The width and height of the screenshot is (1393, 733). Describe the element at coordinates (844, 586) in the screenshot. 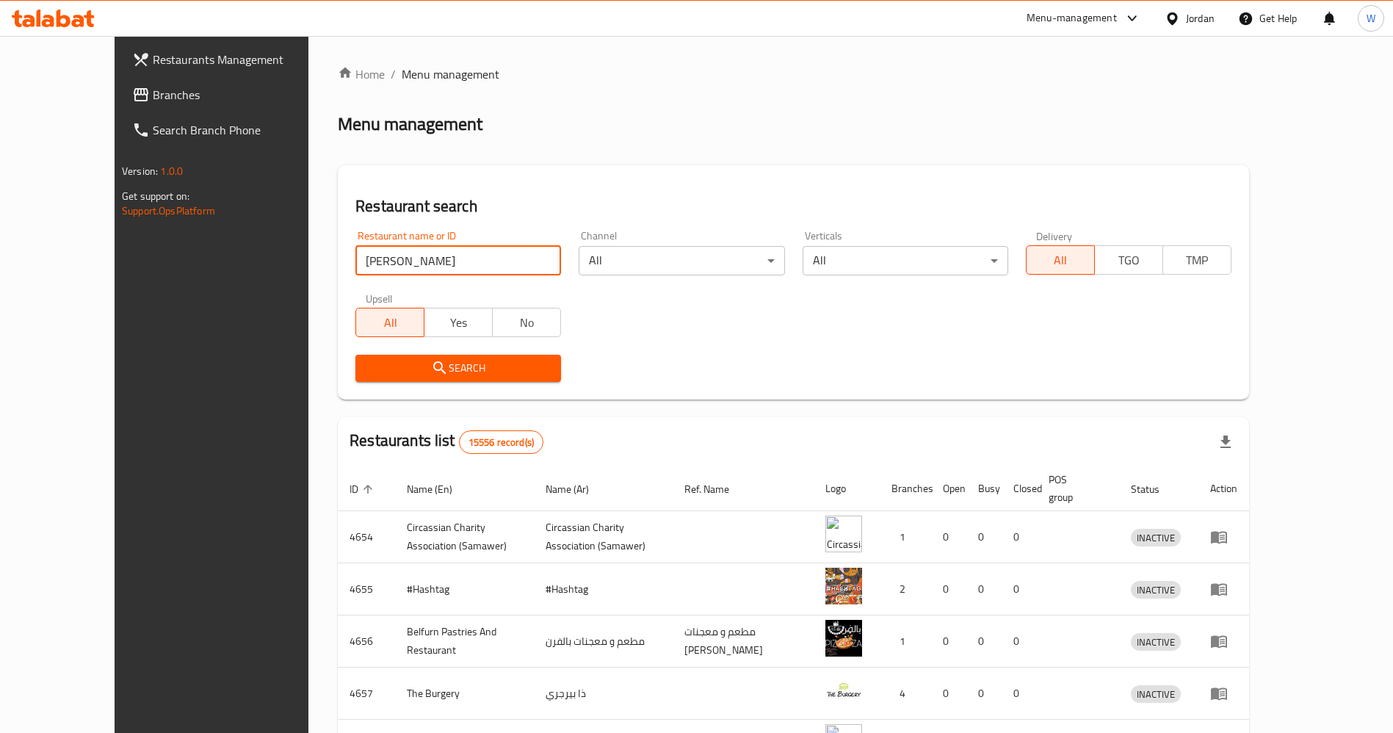

I see `img: #Hashtag` at that location.